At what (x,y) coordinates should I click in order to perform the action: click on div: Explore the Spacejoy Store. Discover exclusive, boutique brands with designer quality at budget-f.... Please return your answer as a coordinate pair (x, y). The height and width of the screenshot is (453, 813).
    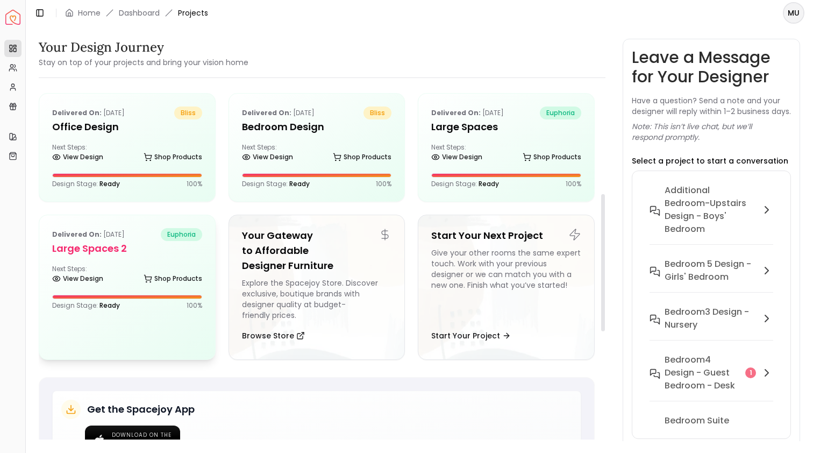
    Looking at the image, I should click on (317, 299).